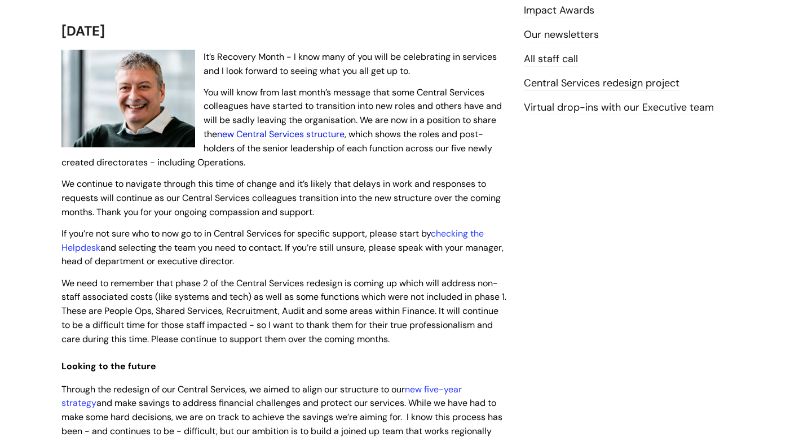  I want to click on span: We continue to navigate through this time of change and it’s likely that delays in work and respo..., so click(281, 197).